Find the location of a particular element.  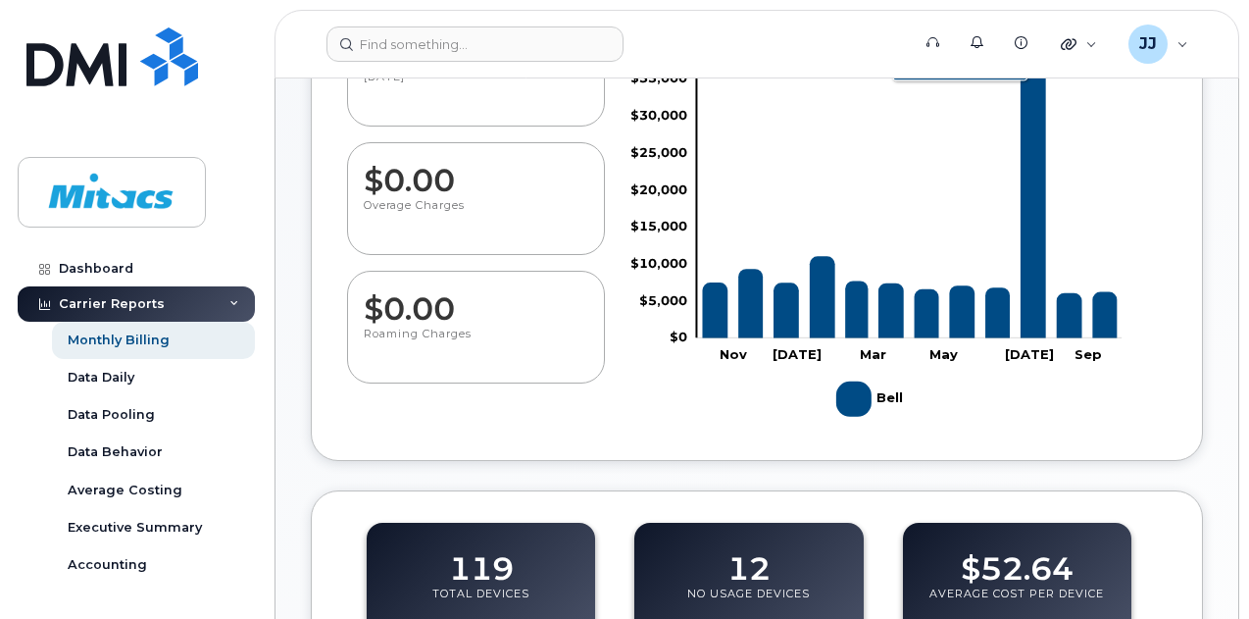

span: JJ is located at coordinates (1148, 44).